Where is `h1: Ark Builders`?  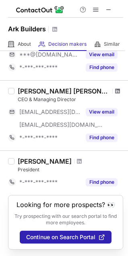
h1: Ark Builders is located at coordinates (27, 29).